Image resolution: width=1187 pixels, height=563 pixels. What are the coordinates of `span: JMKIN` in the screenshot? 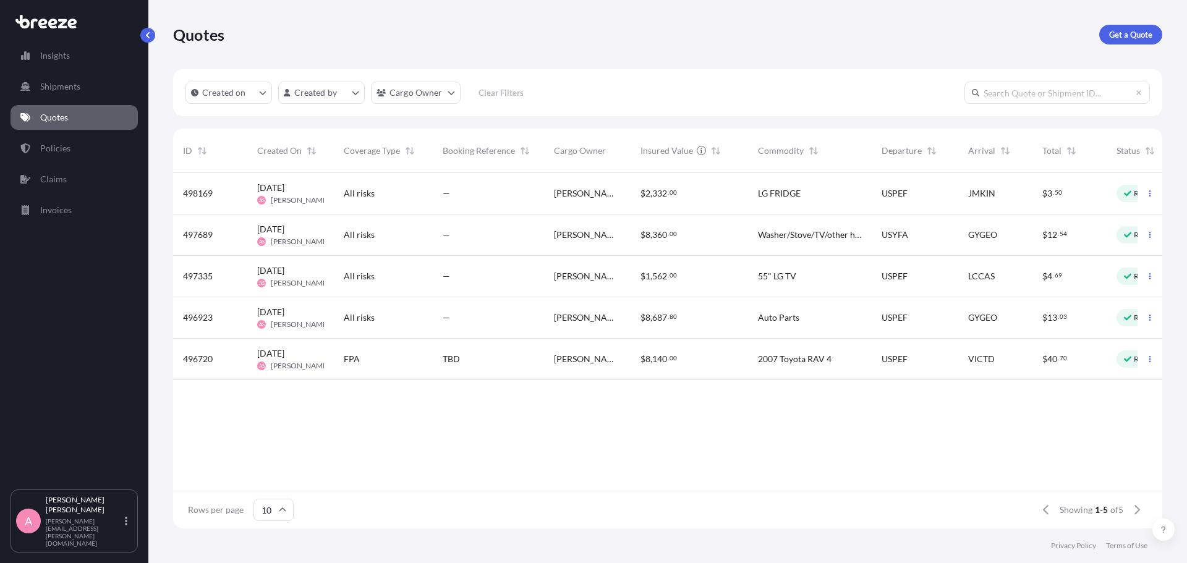 It's located at (982, 194).